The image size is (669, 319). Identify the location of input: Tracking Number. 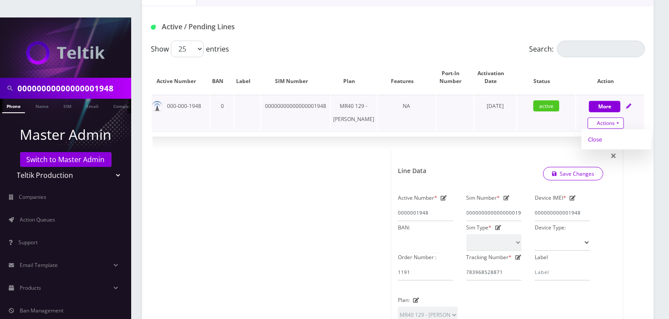
(494, 272).